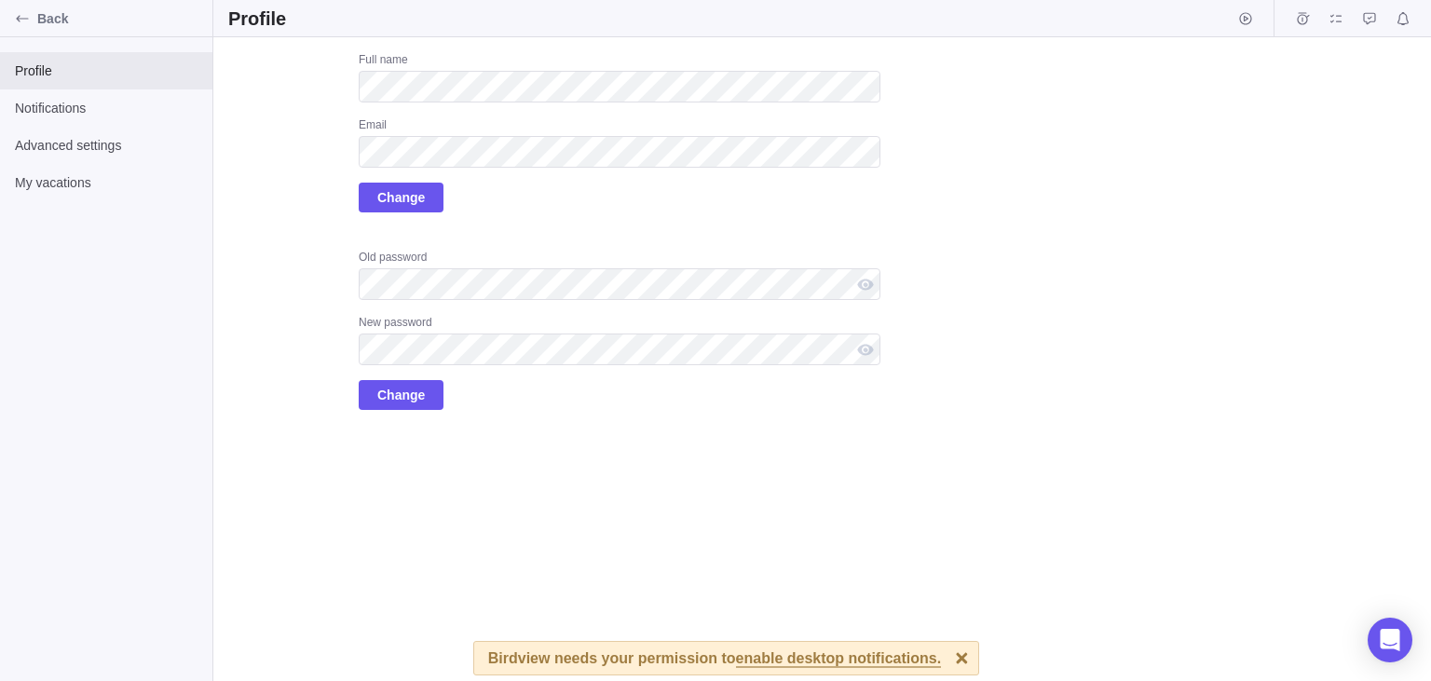  I want to click on input: Old password, so click(620, 284).